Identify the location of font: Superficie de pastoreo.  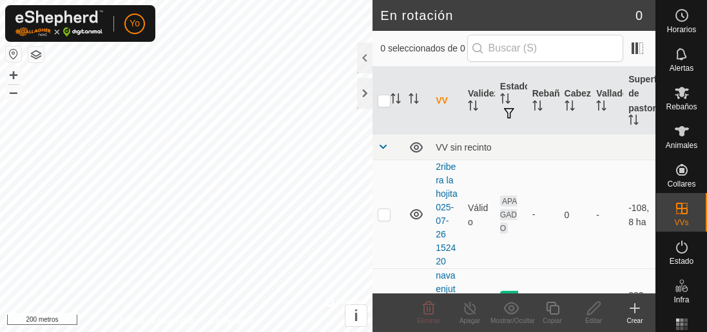
(650, 93).